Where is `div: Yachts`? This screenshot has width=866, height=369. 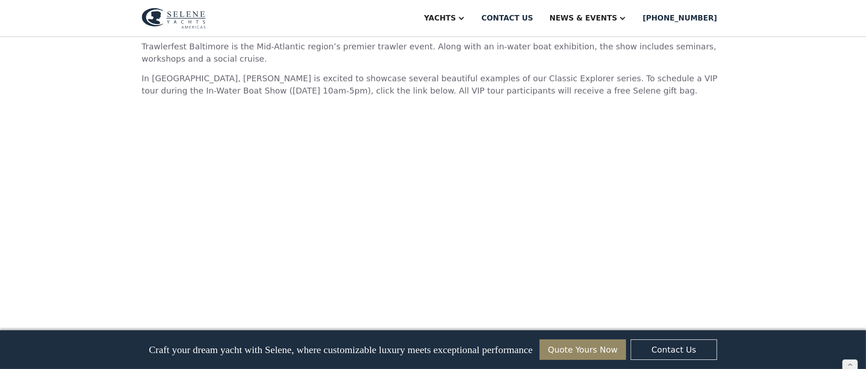 div: Yachts is located at coordinates (440, 18).